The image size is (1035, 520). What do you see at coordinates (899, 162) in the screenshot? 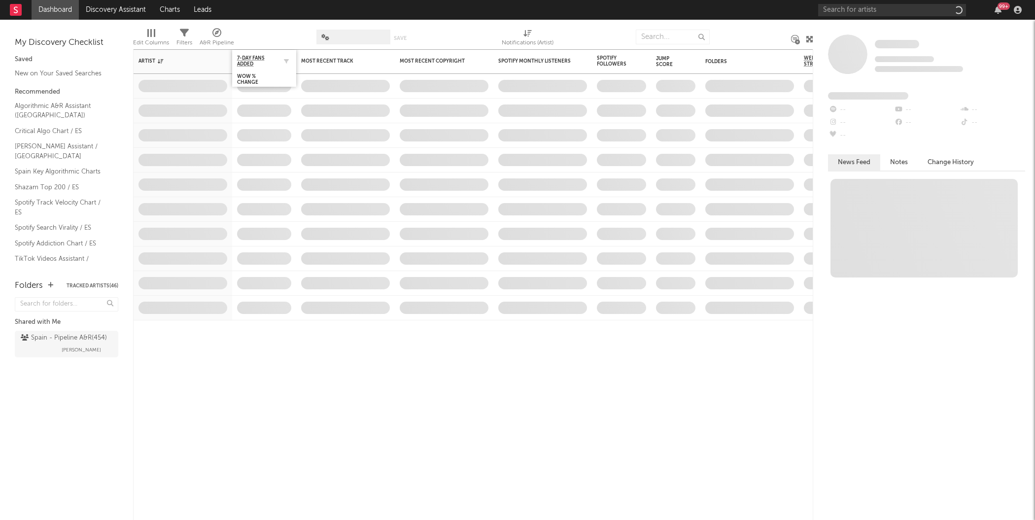
I see `button: Notes` at bounding box center [899, 162].